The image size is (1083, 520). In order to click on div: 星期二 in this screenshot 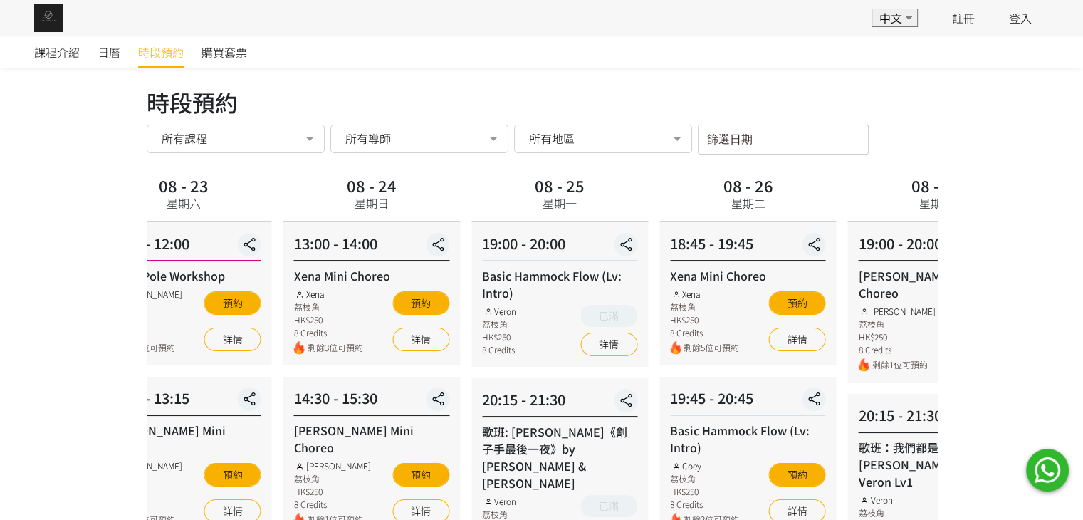, I will do `click(748, 203)`.